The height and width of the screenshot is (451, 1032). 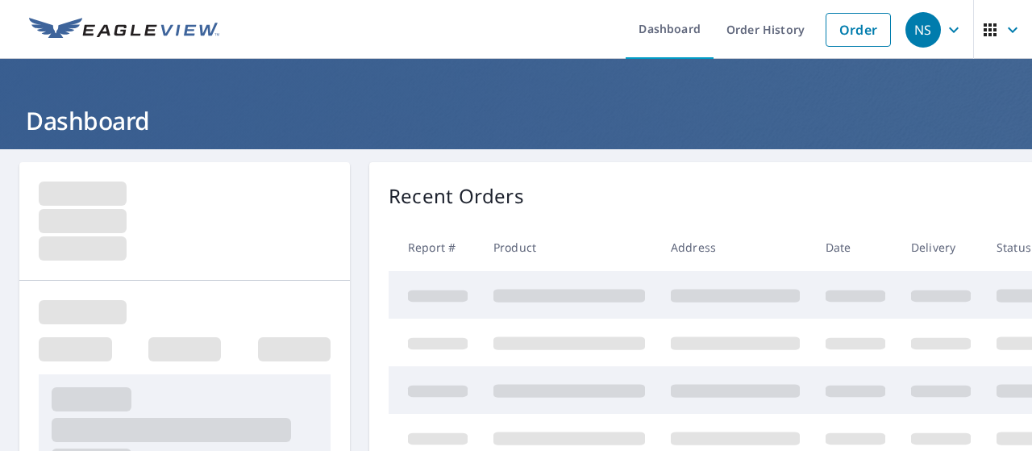 I want to click on th: Delivery, so click(x=941, y=247).